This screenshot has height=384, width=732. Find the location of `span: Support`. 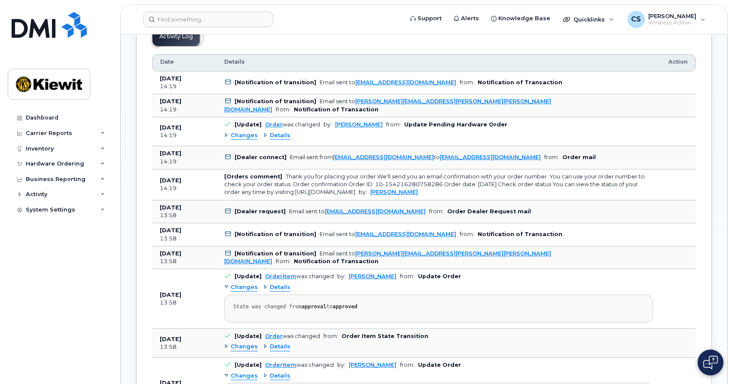

span: Support is located at coordinates (429, 18).